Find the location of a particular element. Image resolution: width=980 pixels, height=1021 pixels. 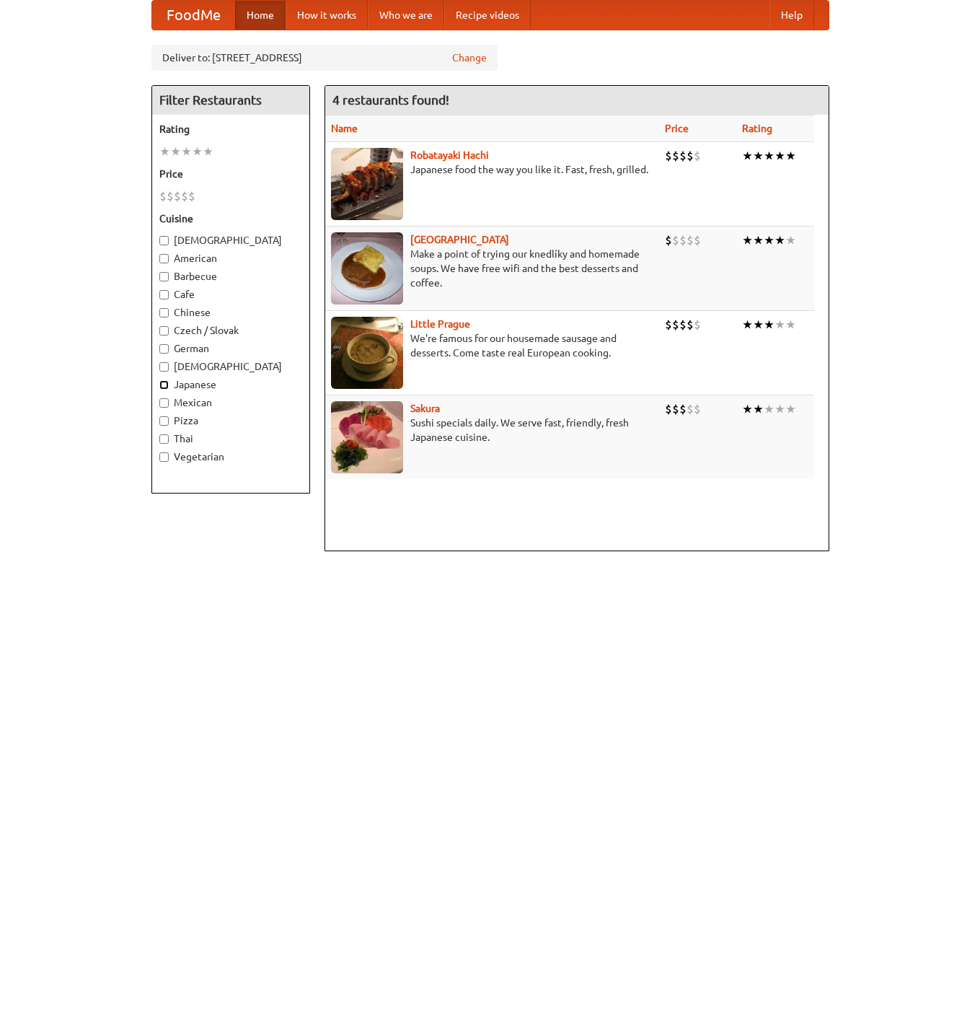

b: Little Prague is located at coordinates (440, 324).